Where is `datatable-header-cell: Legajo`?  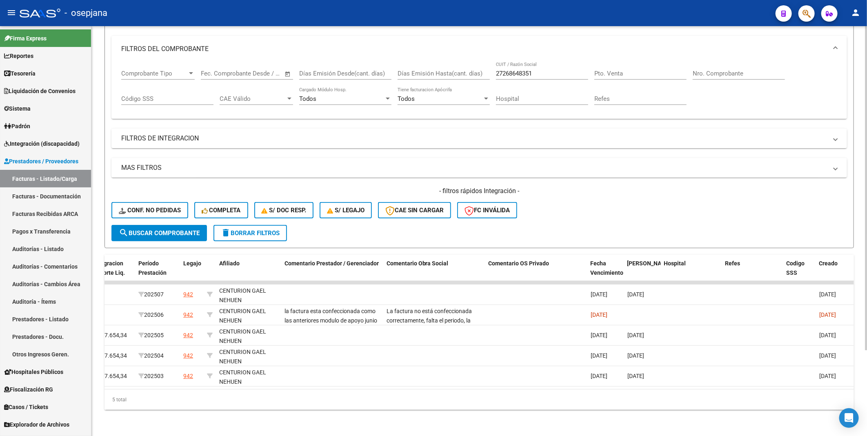 datatable-header-cell: Legajo is located at coordinates (192, 273).